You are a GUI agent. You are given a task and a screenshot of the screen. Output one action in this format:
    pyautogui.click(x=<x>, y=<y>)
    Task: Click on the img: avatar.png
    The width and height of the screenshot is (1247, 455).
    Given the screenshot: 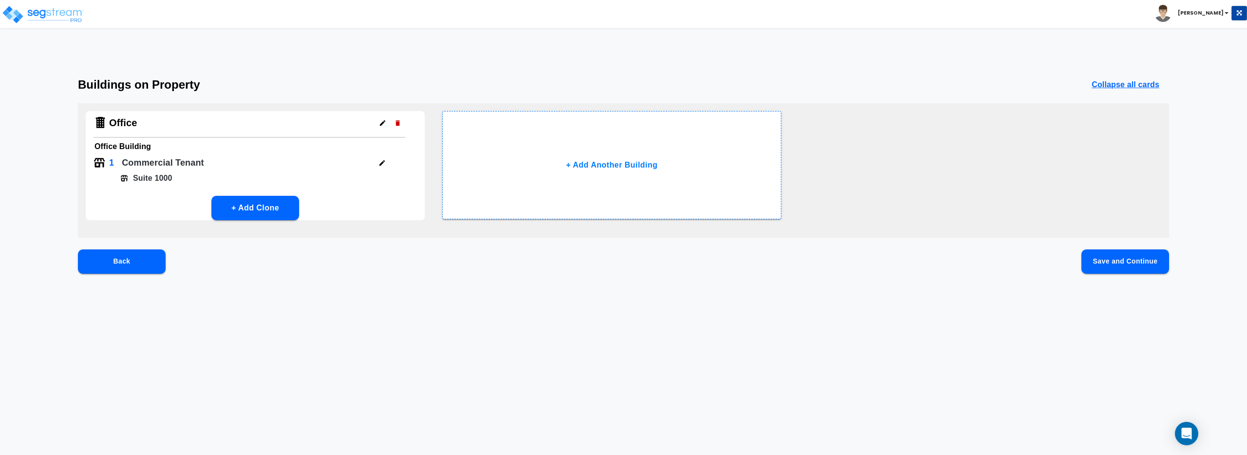 What is the action you would take?
    pyautogui.click(x=1163, y=13)
    